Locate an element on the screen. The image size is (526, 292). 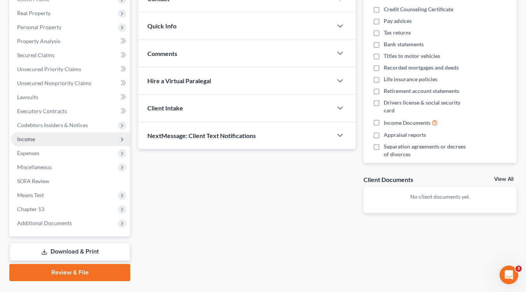
span: Credit Counseling Certificate is located at coordinates (418, 9).